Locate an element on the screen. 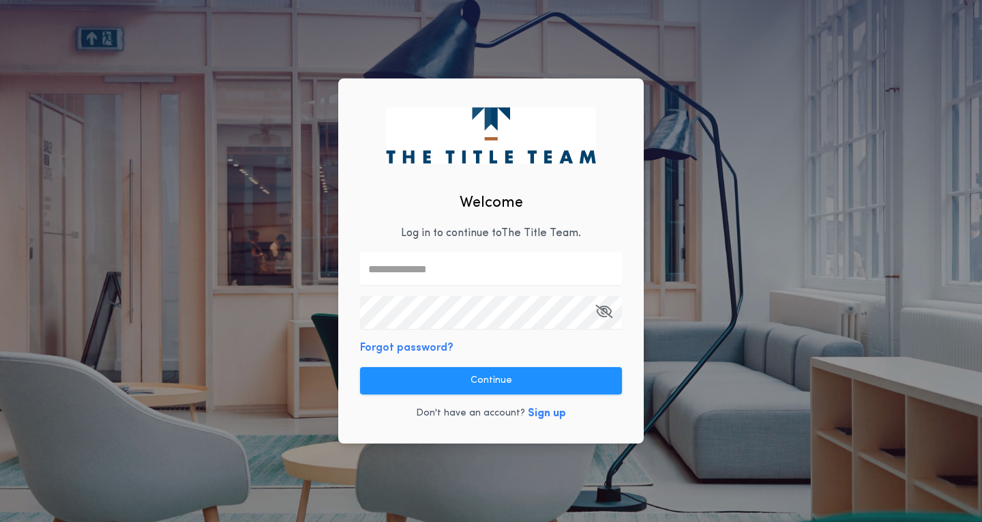 This screenshot has height=522, width=982. p: Don't have an account? is located at coordinates (470, 413).